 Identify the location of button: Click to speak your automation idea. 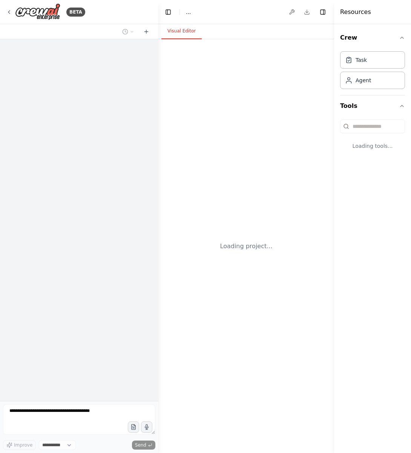
(147, 427).